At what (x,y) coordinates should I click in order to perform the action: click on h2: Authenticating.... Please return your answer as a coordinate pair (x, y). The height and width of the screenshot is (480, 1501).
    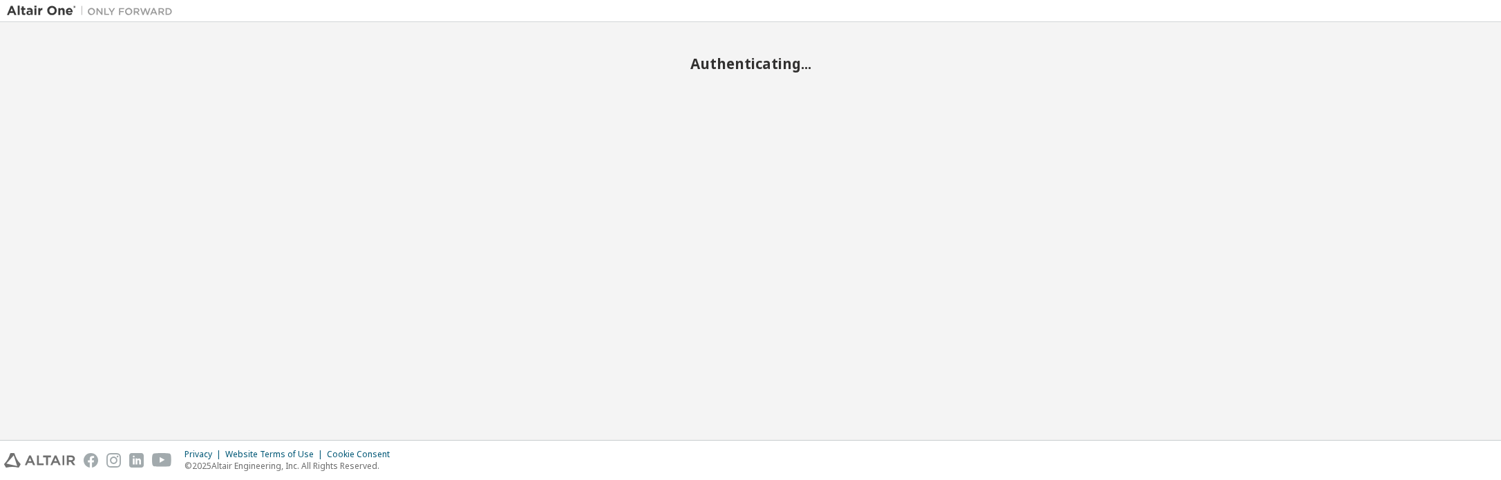
    Looking at the image, I should click on (750, 64).